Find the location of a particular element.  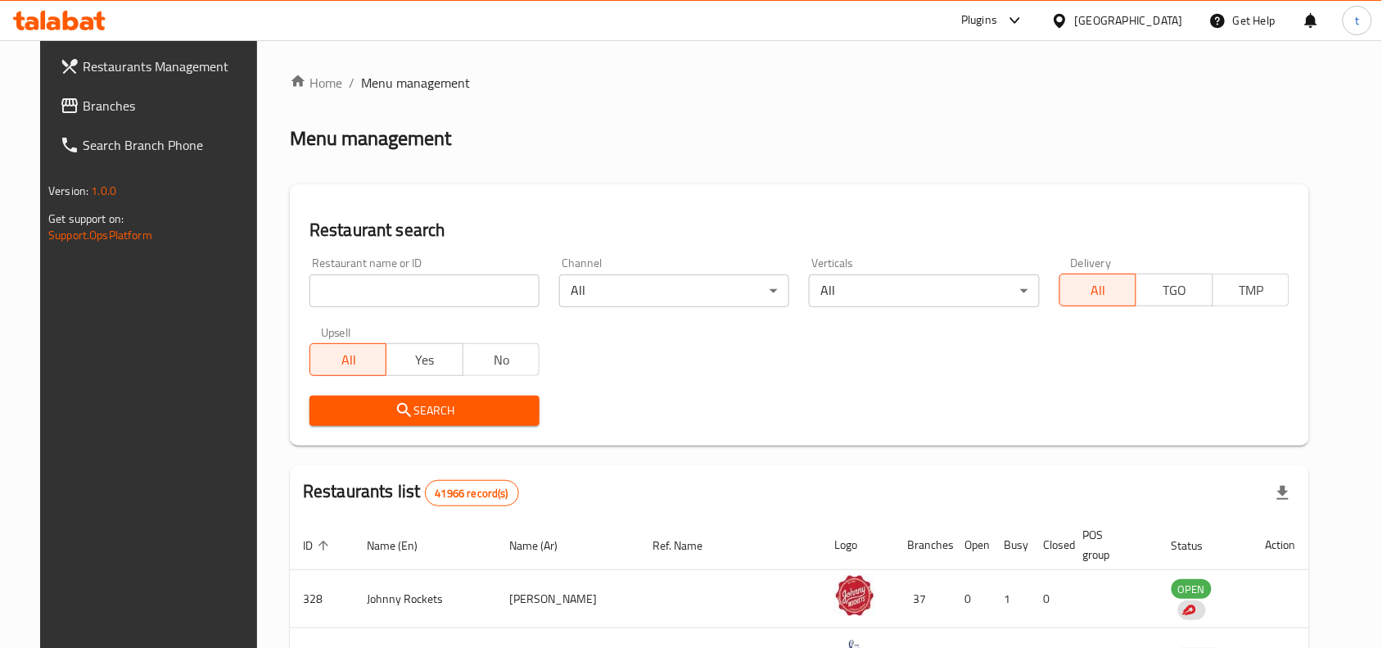

span: Version: is located at coordinates (68, 191).